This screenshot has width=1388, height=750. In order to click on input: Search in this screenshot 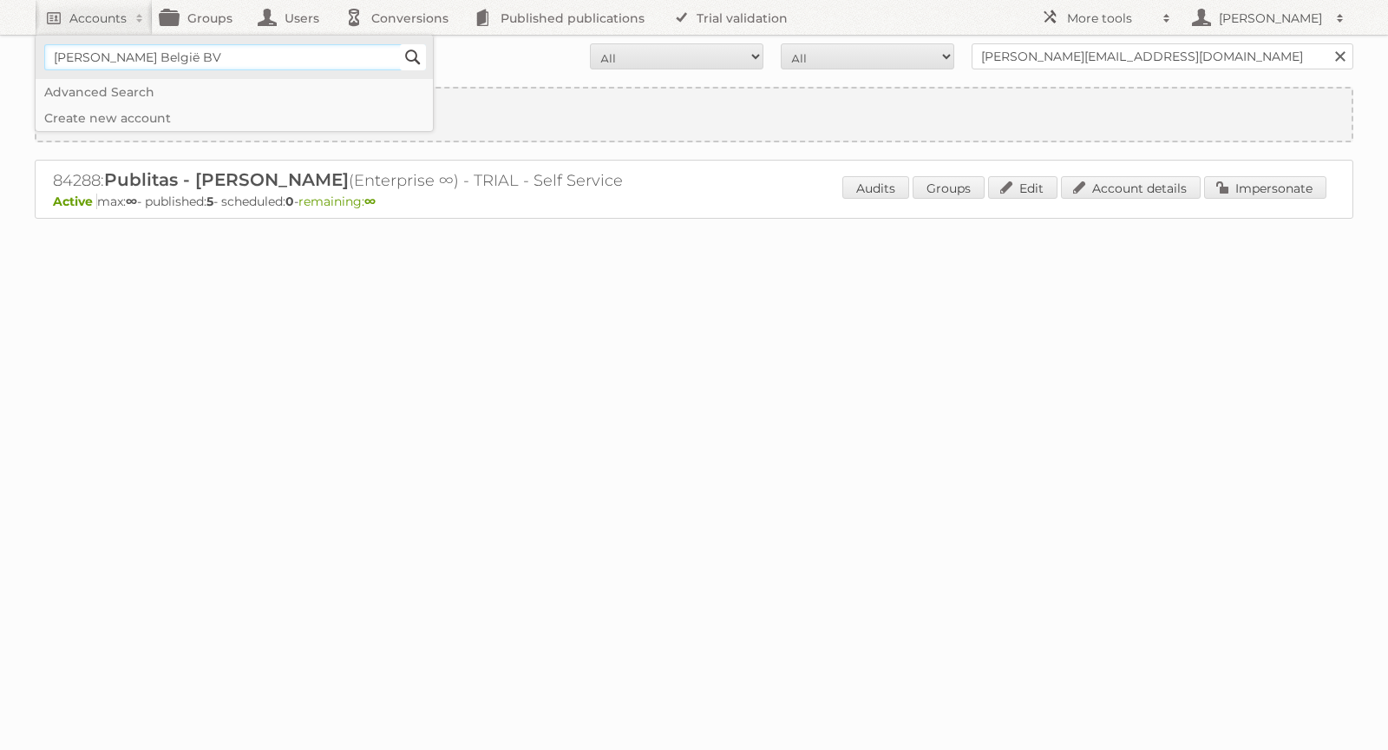, I will do `click(413, 57)`.